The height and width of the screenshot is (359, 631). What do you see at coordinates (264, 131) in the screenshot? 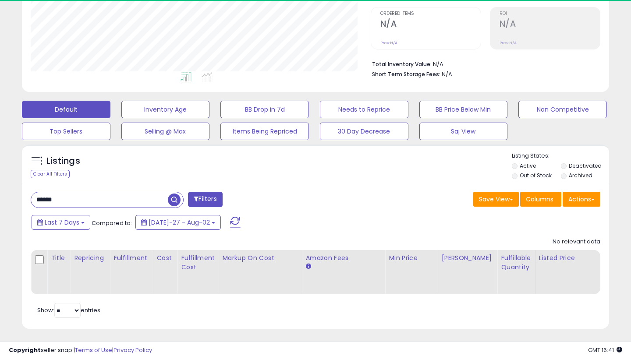
I see `button: Items Being Repriced` at bounding box center [264, 131].